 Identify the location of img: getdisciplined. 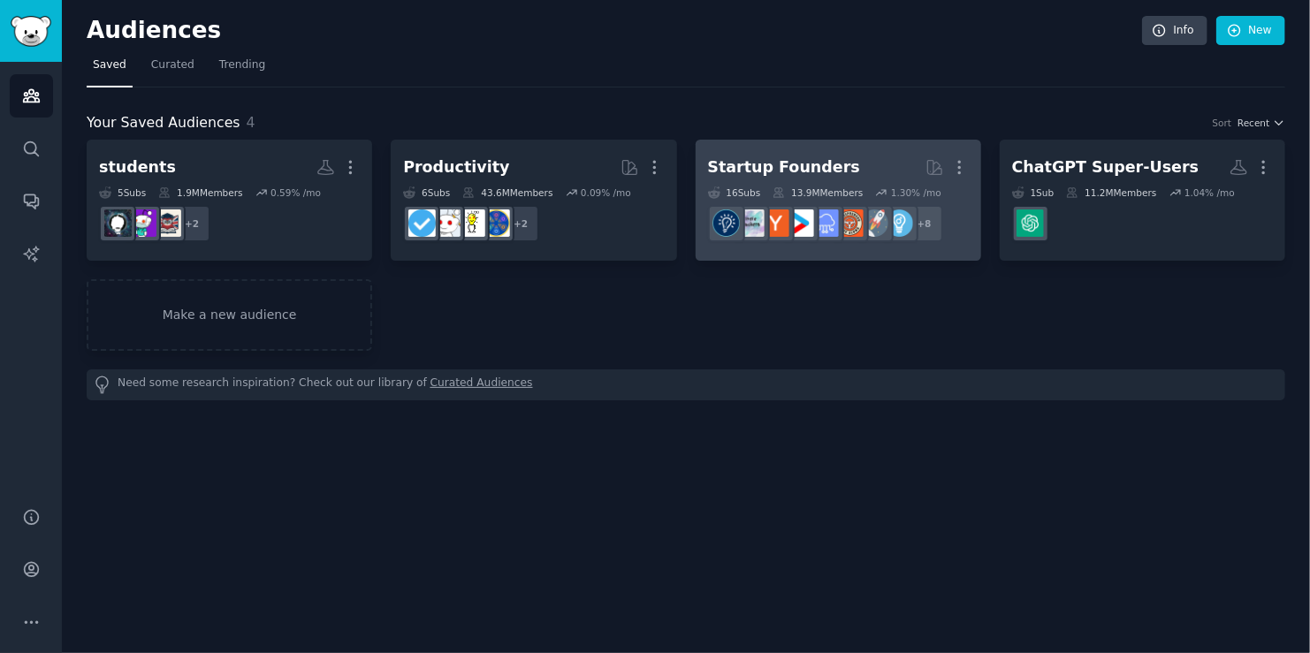
(422, 223).